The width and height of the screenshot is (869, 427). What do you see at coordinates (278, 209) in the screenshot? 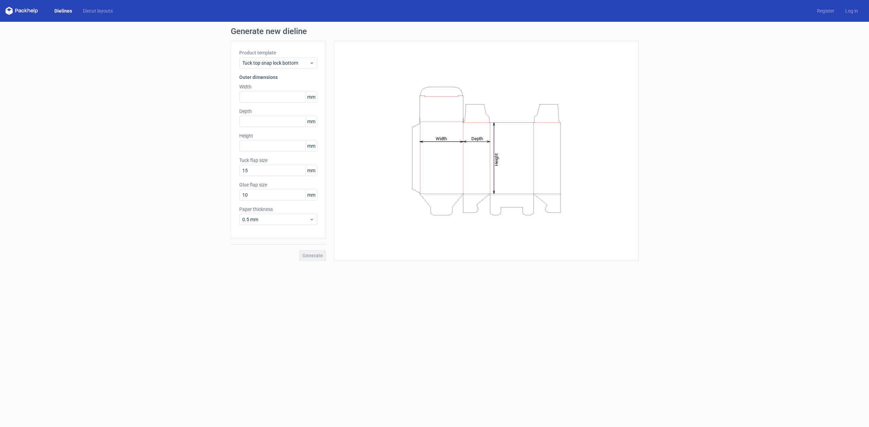
I see `label: Paper thickness` at bounding box center [278, 209].